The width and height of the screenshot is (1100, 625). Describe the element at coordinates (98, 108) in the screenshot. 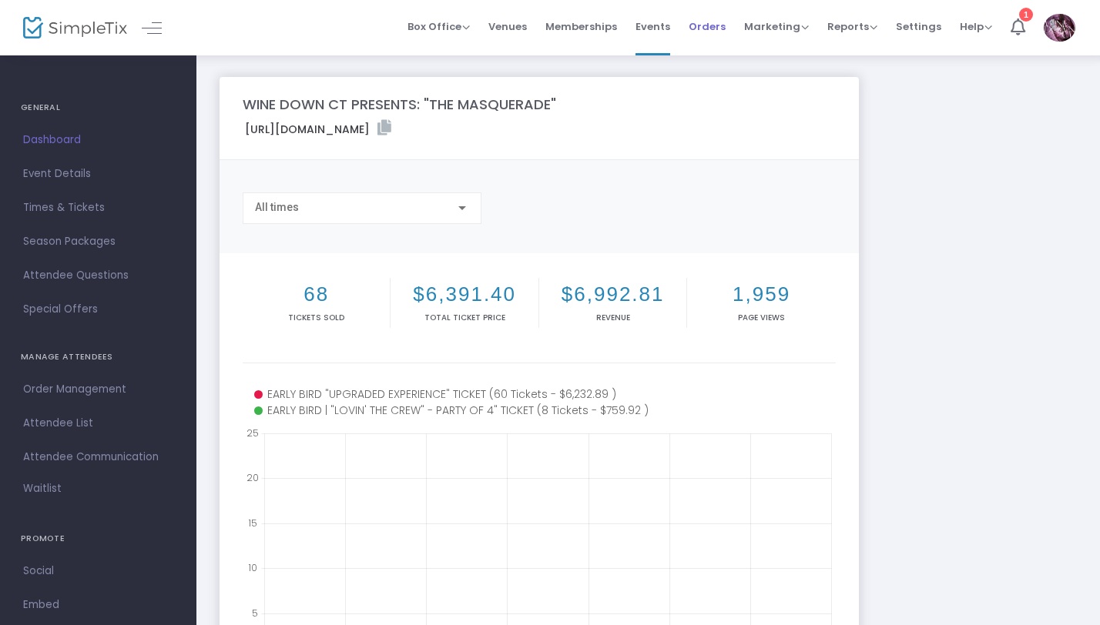

I see `h4: GENERAL` at that location.